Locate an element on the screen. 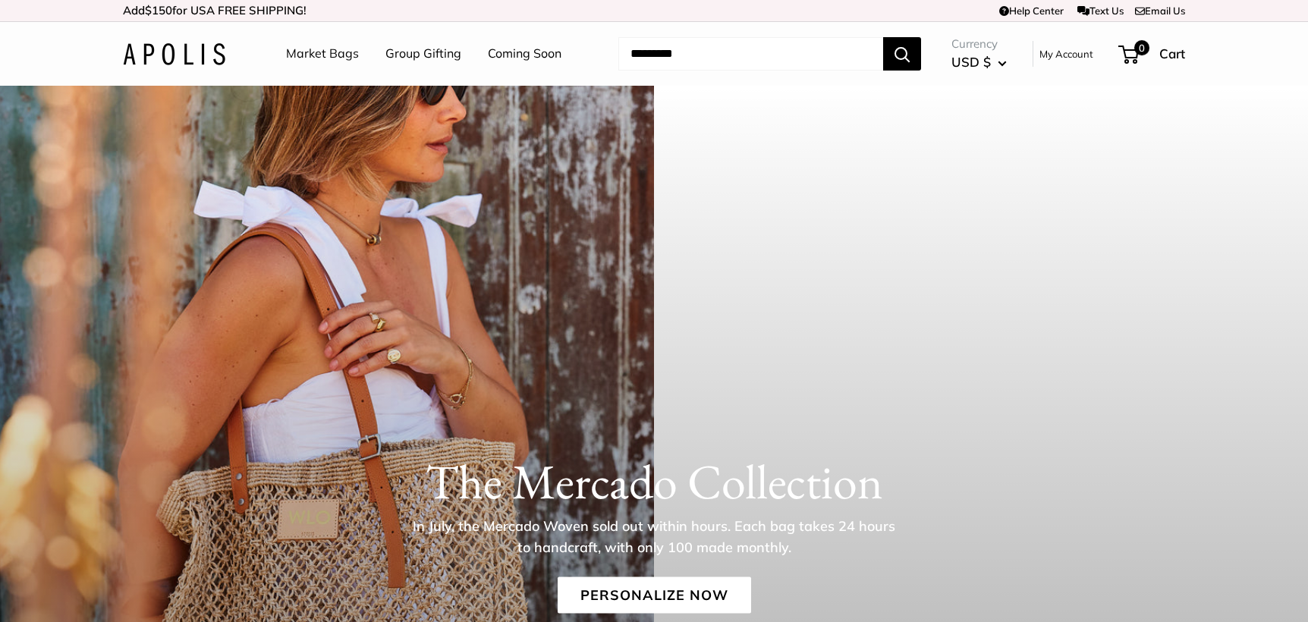  a: Text Us is located at coordinates (1100, 11).